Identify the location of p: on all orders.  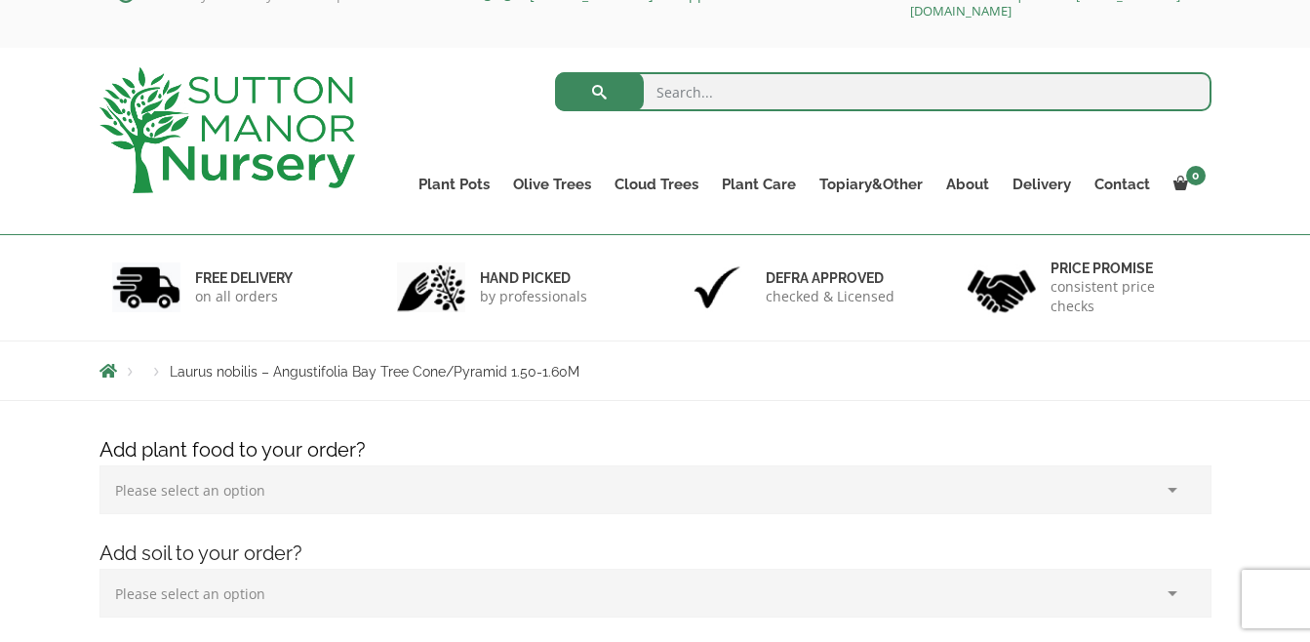
(244, 296).